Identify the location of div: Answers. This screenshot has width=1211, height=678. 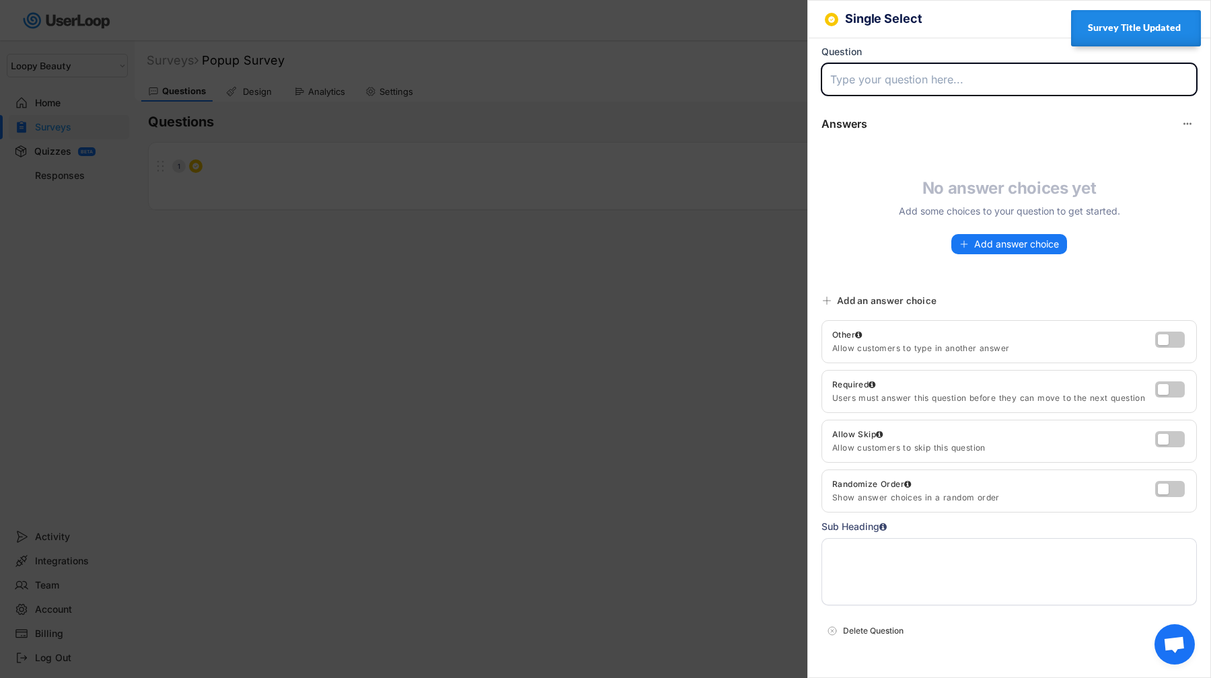
(845, 124).